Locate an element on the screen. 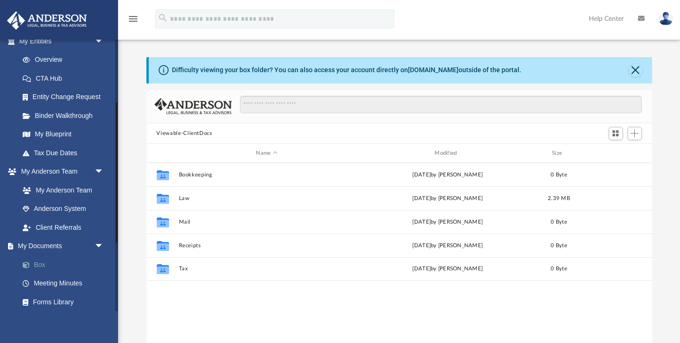  a: My Anderson Team is located at coordinates (61, 190).